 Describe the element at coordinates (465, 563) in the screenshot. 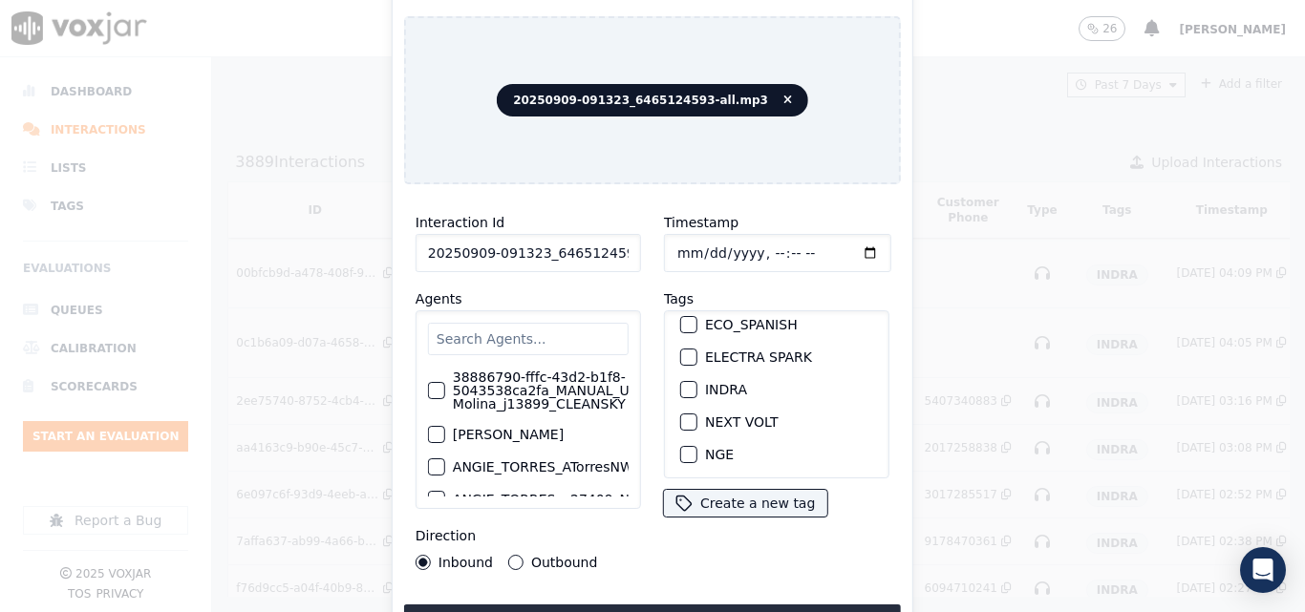

I see `label: Inbound` at that location.